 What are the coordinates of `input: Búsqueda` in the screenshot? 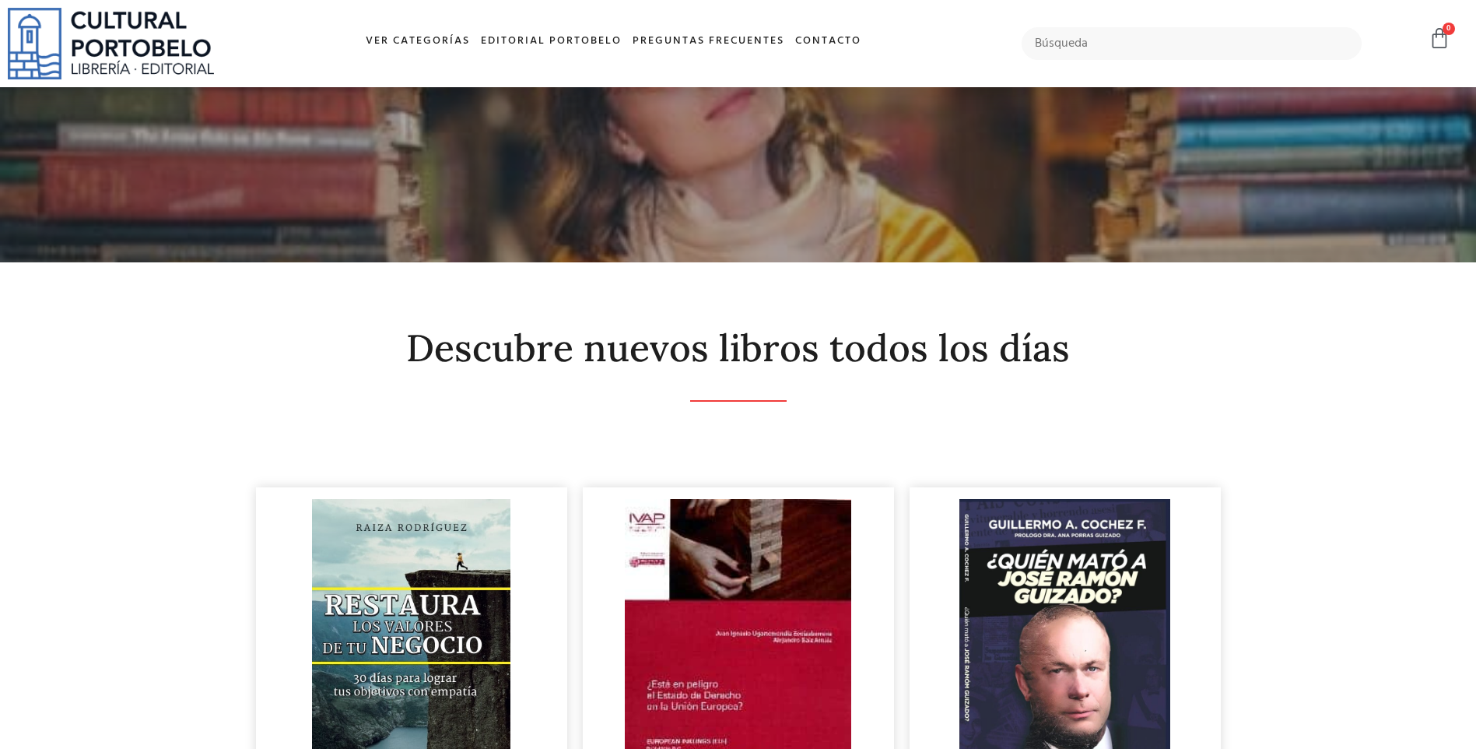 It's located at (1191, 44).